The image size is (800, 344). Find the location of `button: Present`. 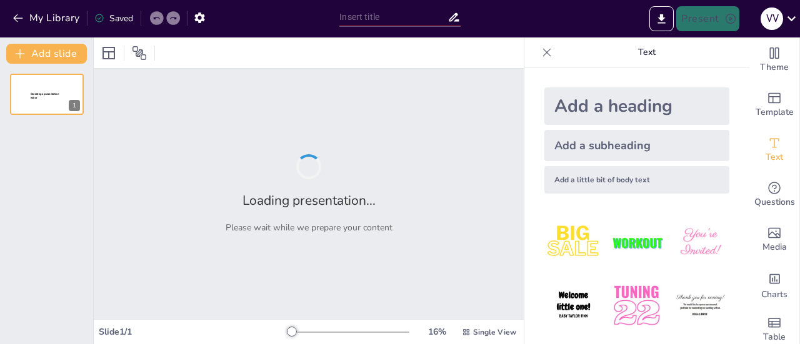

button: Present is located at coordinates (708, 19).